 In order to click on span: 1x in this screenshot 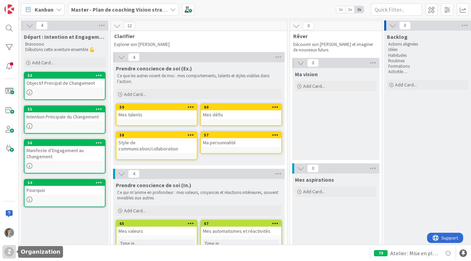, I will do `click(340, 10)`.